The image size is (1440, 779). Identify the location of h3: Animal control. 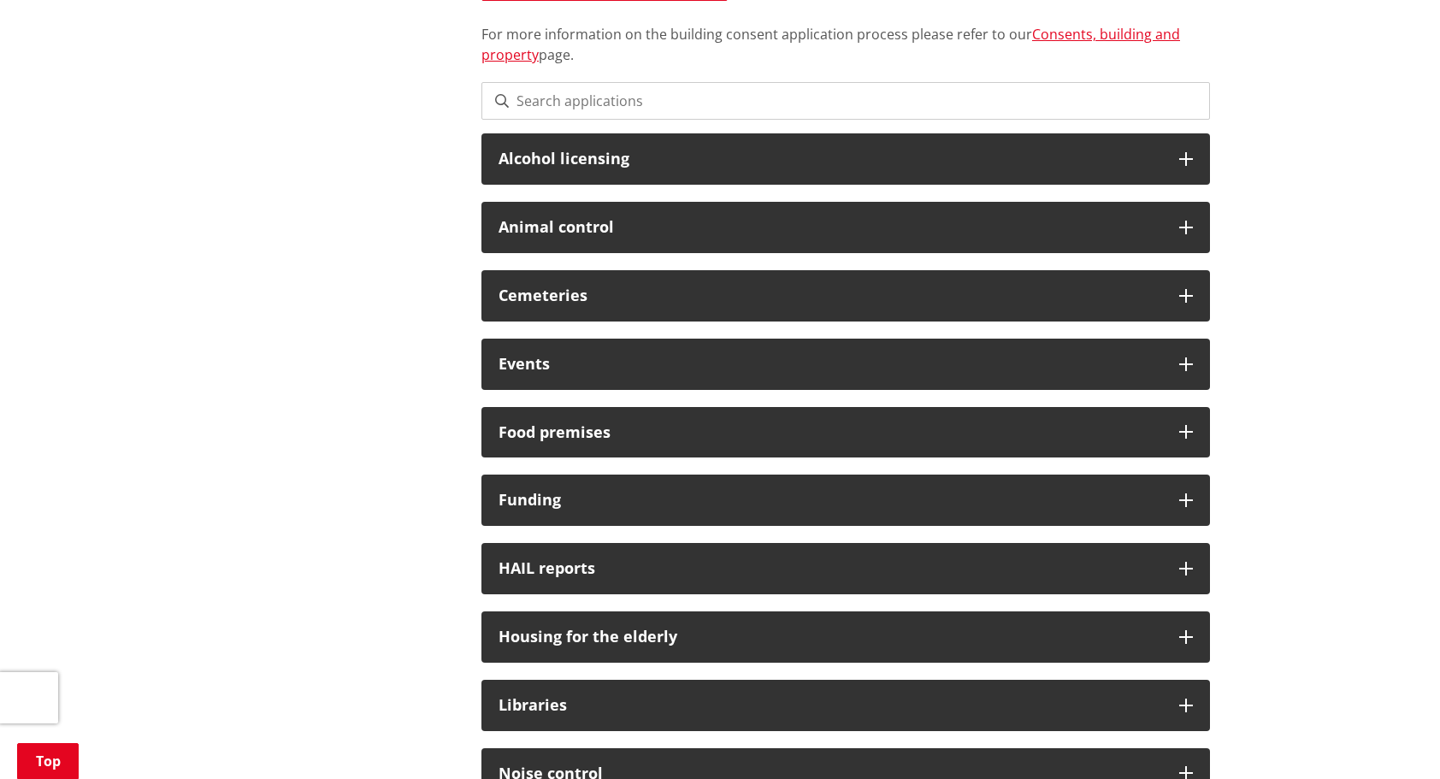
(830, 227).